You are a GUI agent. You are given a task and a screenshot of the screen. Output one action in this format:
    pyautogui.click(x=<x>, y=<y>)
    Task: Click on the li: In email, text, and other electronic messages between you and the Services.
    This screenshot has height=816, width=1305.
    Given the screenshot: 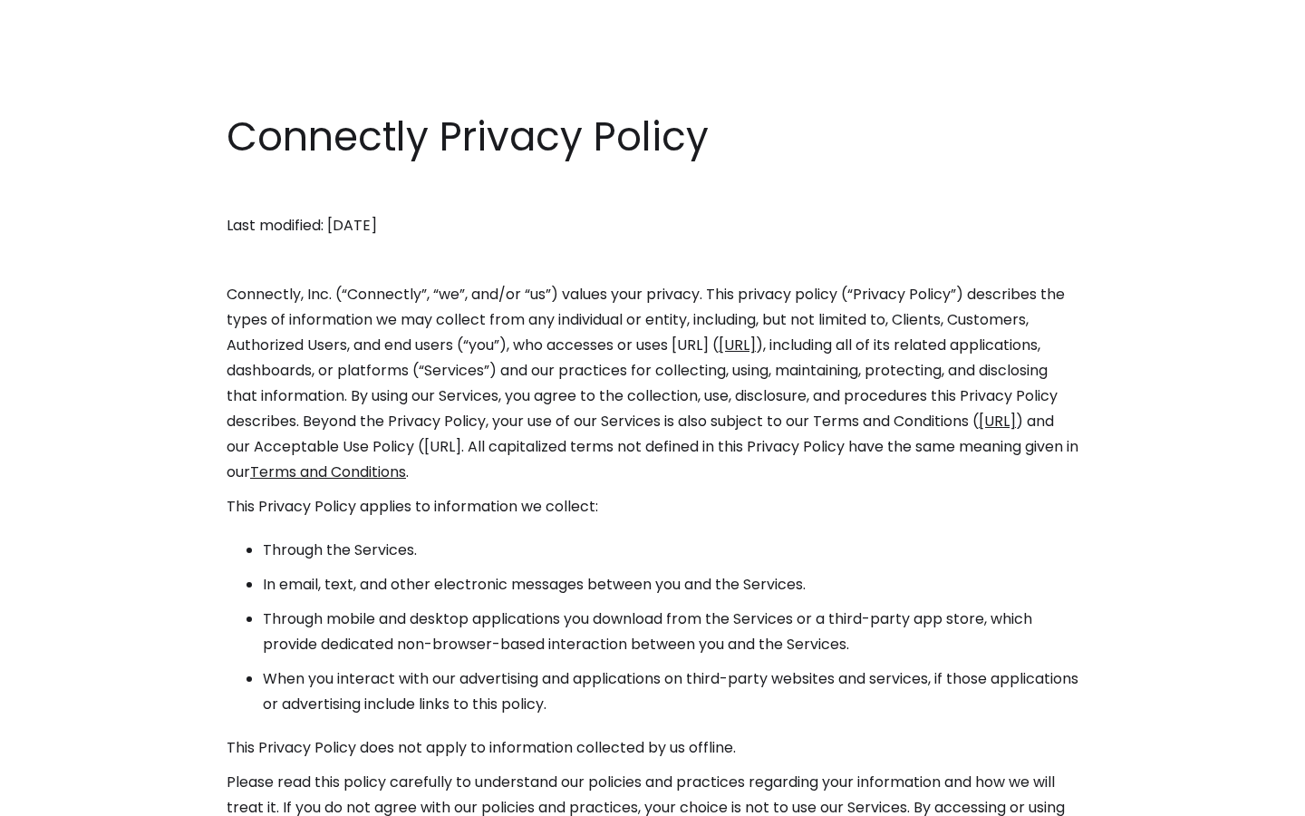 What is the action you would take?
    pyautogui.click(x=671, y=585)
    